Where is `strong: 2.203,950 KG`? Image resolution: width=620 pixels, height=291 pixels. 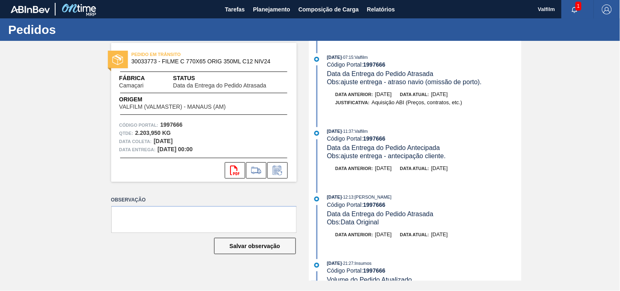 strong: 2.203,950 KG is located at coordinates (153, 133).